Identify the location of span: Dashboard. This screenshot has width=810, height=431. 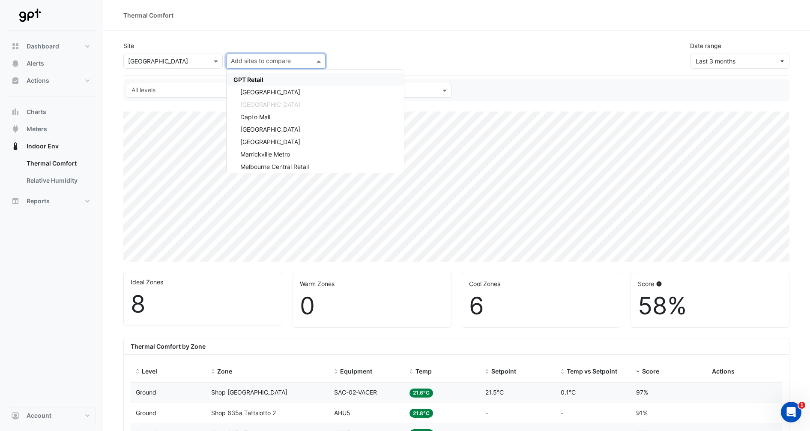
(43, 46).